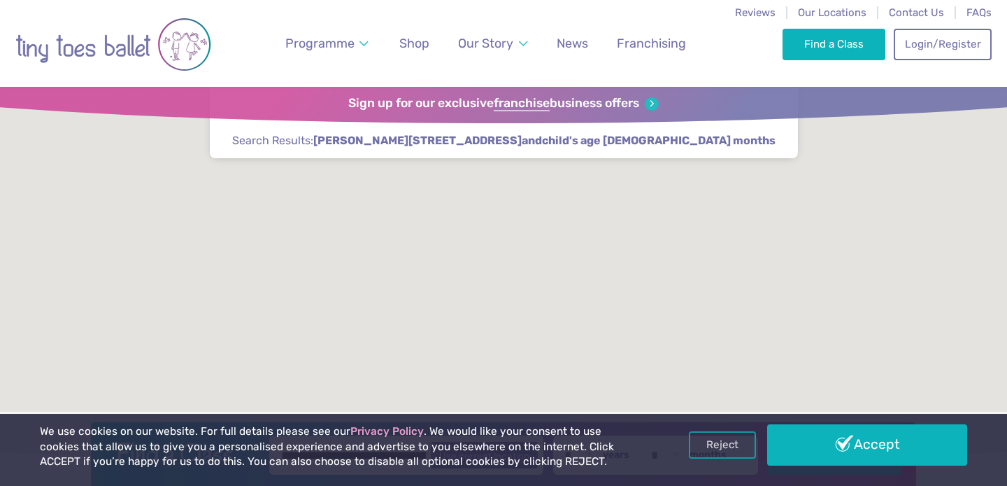 The width and height of the screenshot is (1007, 486). What do you see at coordinates (341, 446) in the screenshot?
I see `p: We use cookies on our website. For full details please see our . We would like your consent to us...` at bounding box center [341, 446].